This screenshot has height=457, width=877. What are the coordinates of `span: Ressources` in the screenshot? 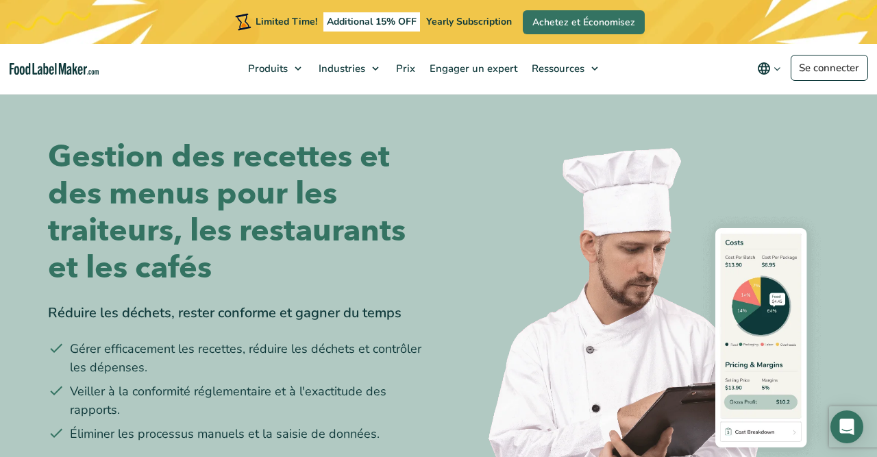 It's located at (556, 69).